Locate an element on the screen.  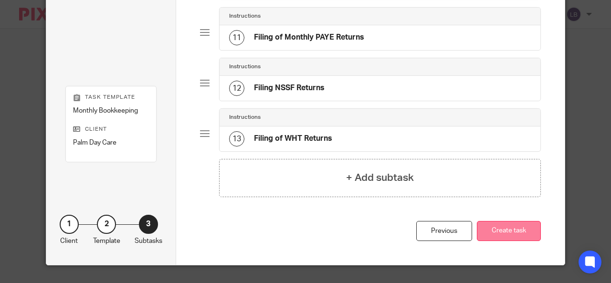
div: 3 is located at coordinates (148, 224).